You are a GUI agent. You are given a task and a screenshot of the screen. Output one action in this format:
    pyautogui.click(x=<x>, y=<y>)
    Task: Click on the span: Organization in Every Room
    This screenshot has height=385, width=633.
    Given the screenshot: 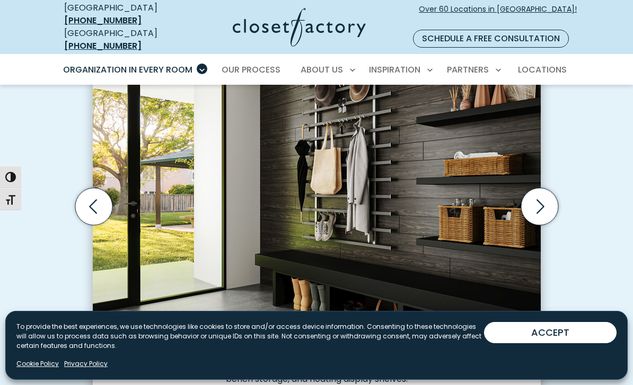 What is the action you would take?
    pyautogui.click(x=128, y=69)
    